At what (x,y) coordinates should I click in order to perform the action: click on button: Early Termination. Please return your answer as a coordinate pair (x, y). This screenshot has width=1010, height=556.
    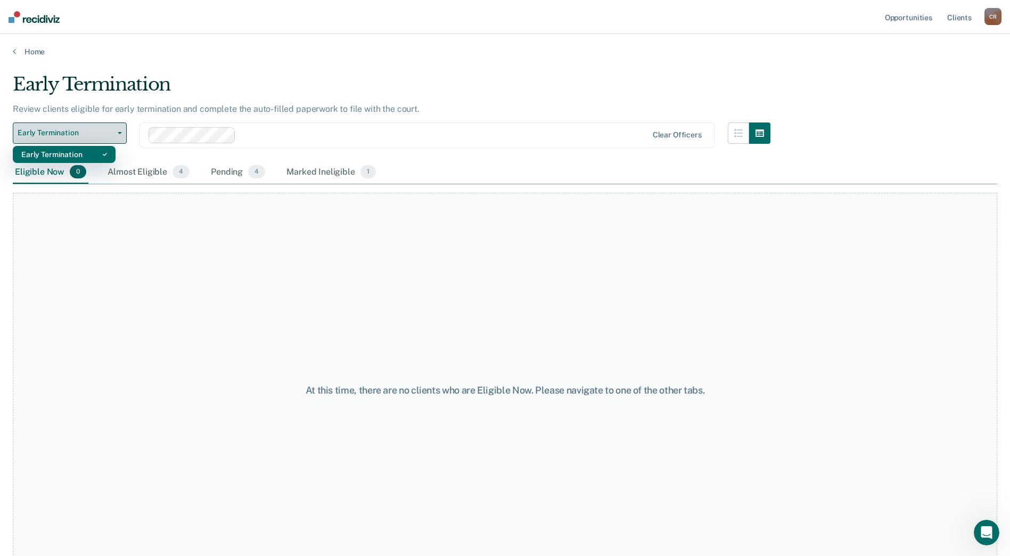
    Looking at the image, I should click on (70, 133).